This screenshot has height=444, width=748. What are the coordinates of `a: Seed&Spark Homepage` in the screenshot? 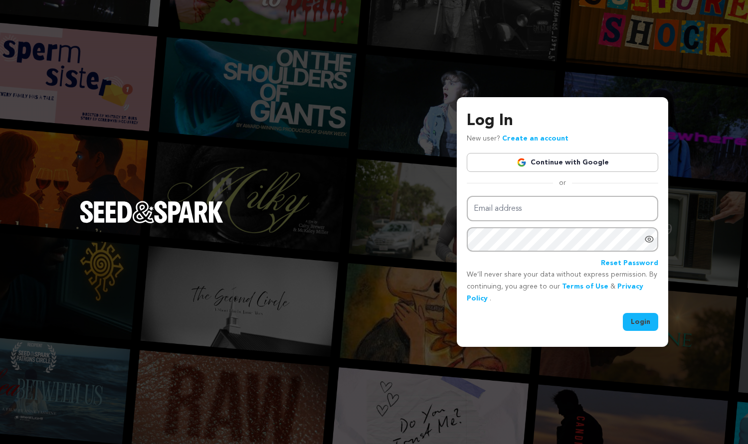 It's located at (152, 222).